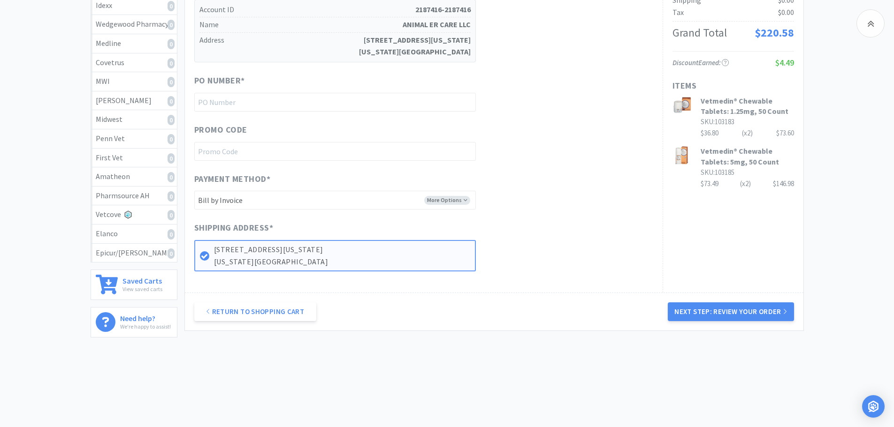  Describe the element at coordinates (443, 10) in the screenshot. I see `strong: 2187416-2187416` at that location.